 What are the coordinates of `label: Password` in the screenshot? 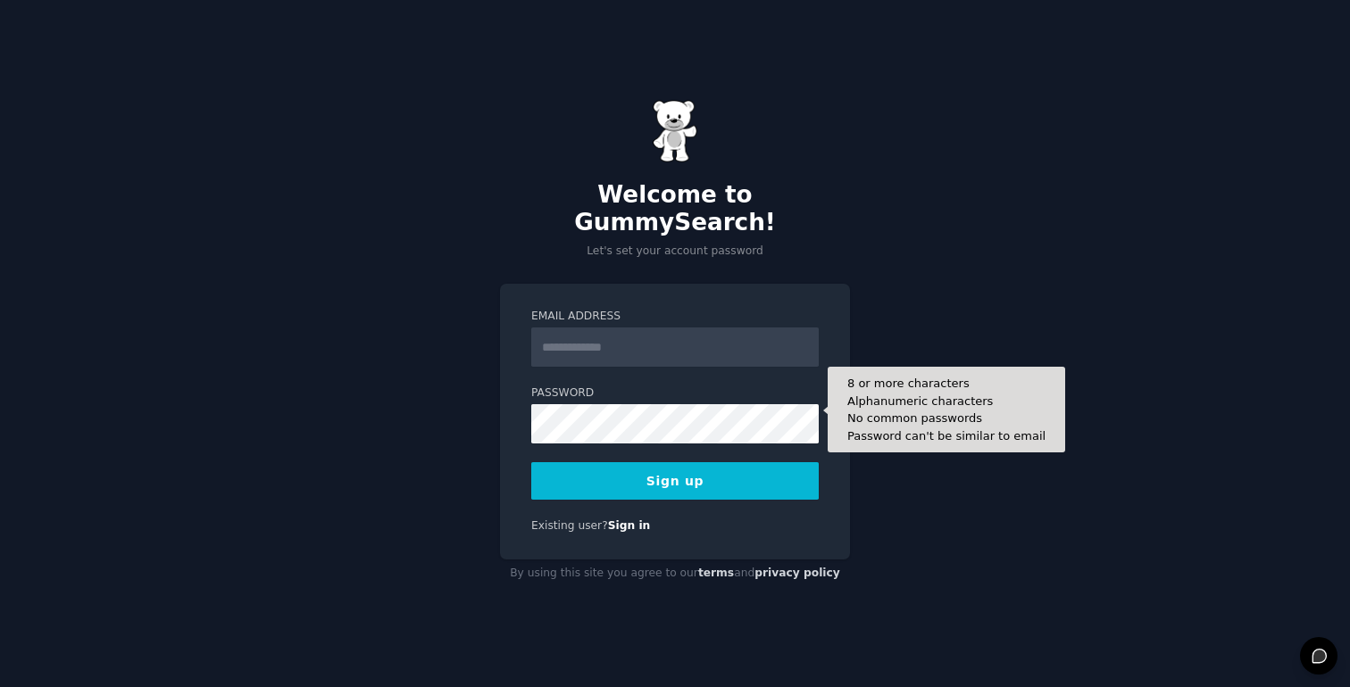 It's located at (675, 394).